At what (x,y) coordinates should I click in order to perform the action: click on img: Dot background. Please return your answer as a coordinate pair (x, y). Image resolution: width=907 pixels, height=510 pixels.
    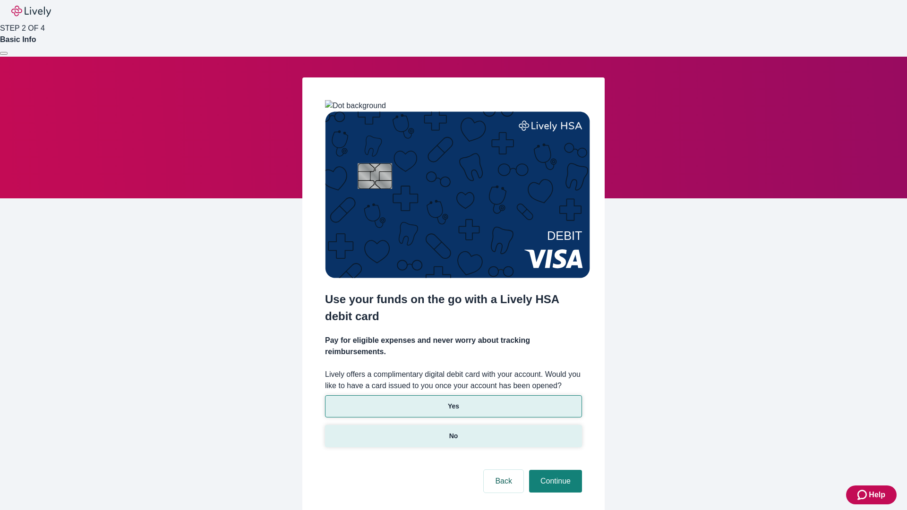
    Looking at the image, I should click on (355, 106).